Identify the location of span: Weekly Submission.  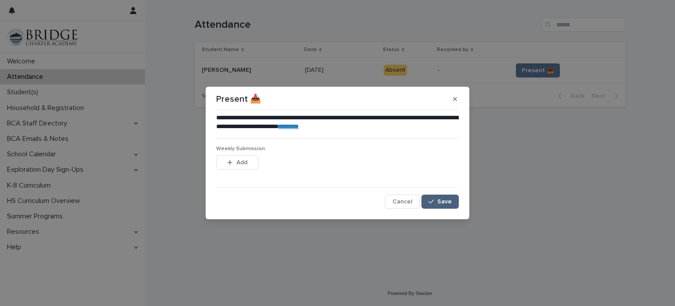
(241, 149).